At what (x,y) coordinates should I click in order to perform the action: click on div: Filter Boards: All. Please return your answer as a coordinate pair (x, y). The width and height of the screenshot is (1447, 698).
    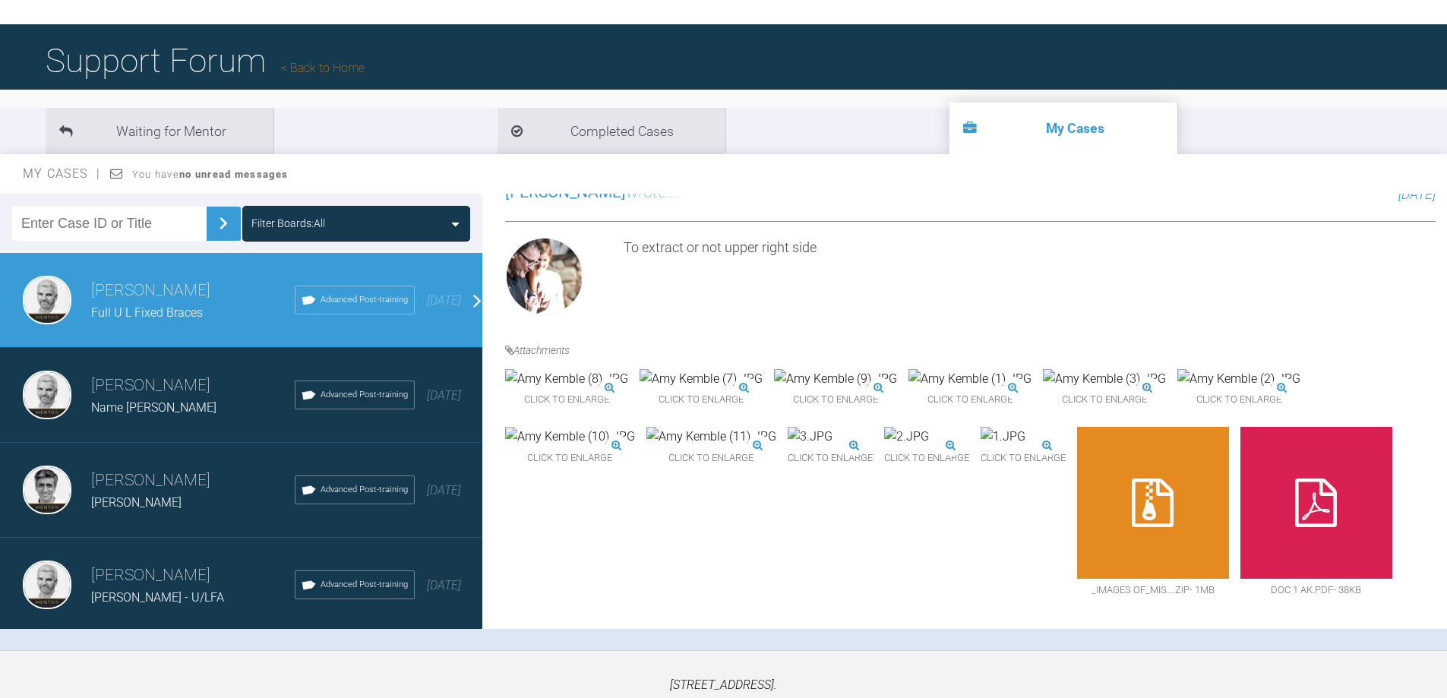
    Looking at the image, I should click on (288, 223).